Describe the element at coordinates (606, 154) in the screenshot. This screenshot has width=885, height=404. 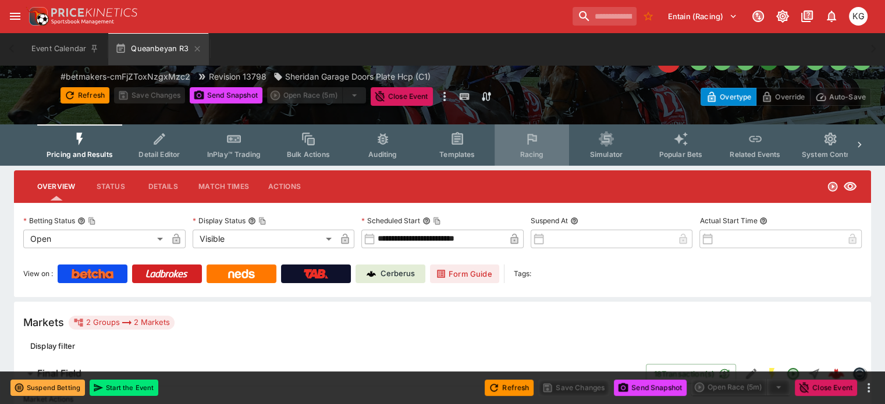
I see `span: Simulator` at that location.